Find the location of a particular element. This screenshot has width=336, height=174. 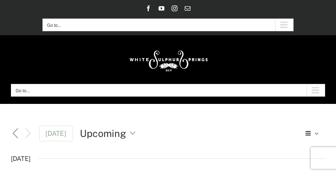

span: Upcoming is located at coordinates (103, 133).